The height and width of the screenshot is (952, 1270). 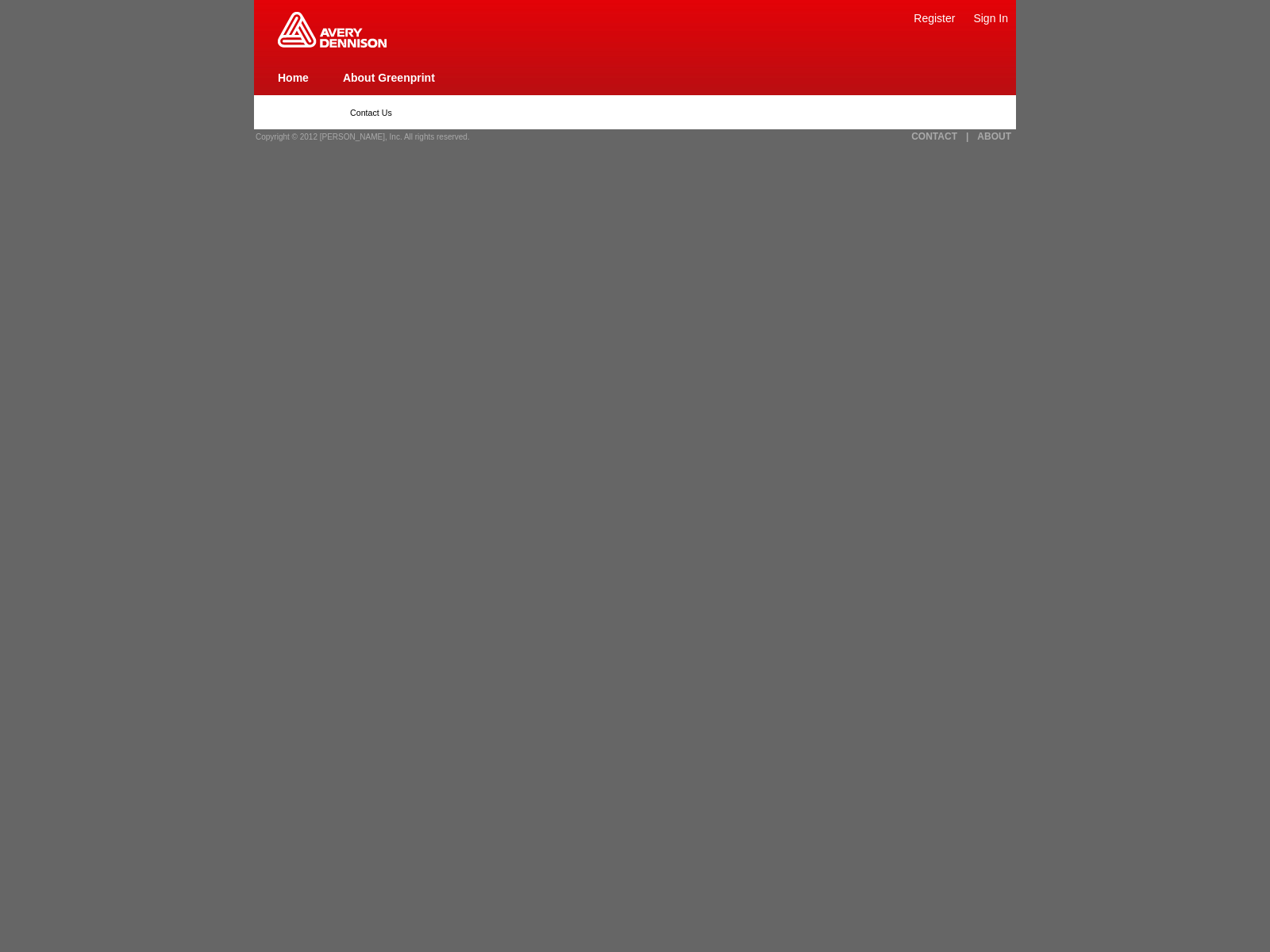 What do you see at coordinates (994, 137) in the screenshot?
I see `a: ABOUT` at bounding box center [994, 137].